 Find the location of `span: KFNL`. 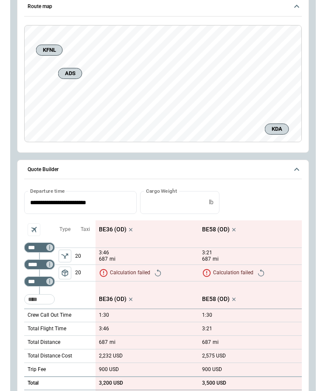

span: KFNL is located at coordinates (49, 50).